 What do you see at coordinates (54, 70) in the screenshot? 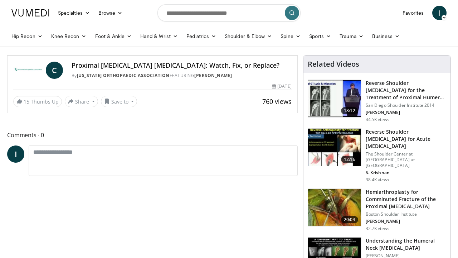
I see `a: C` at bounding box center [54, 70].